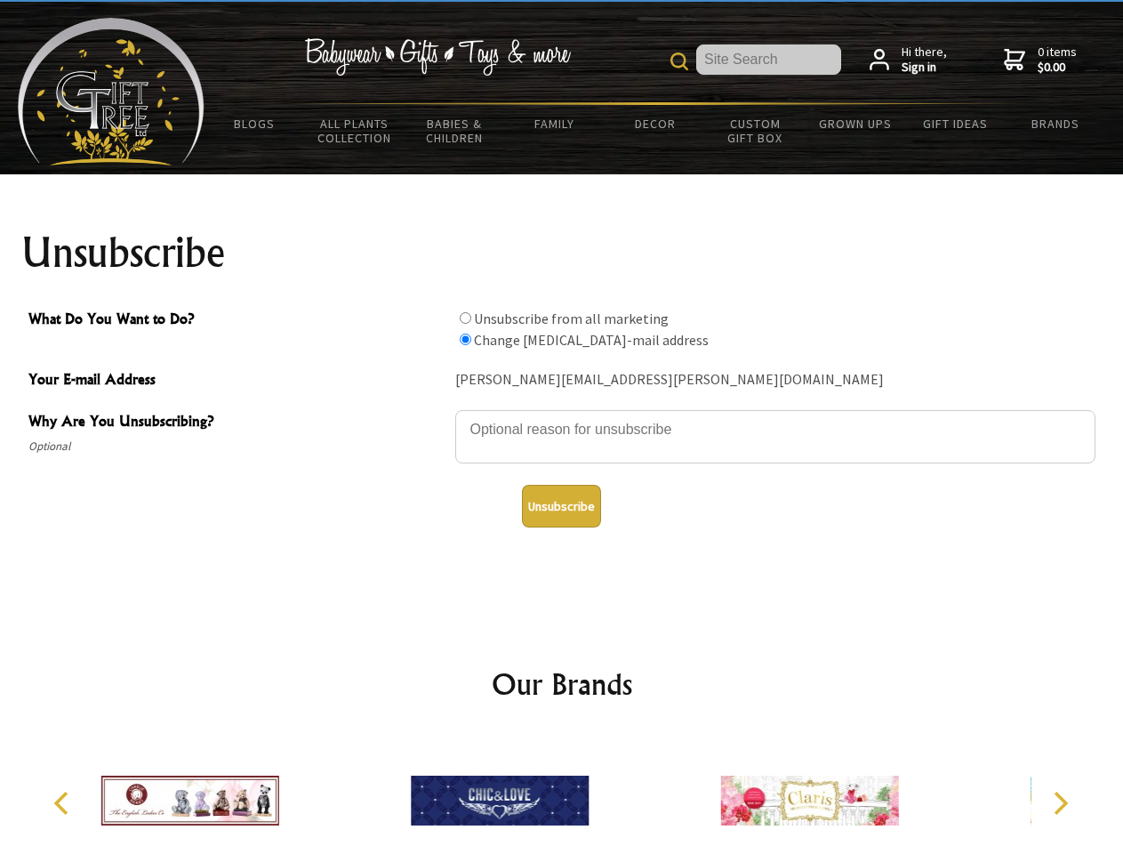 The width and height of the screenshot is (1123, 854). Describe the element at coordinates (237, 320) in the screenshot. I see `span: What Do You Want to Do?` at that location.